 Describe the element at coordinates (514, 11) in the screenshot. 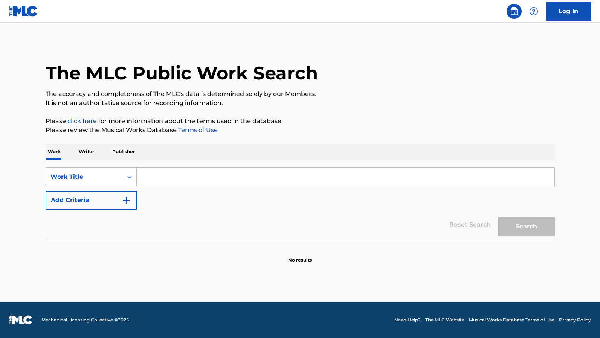

I see `img: search` at that location.